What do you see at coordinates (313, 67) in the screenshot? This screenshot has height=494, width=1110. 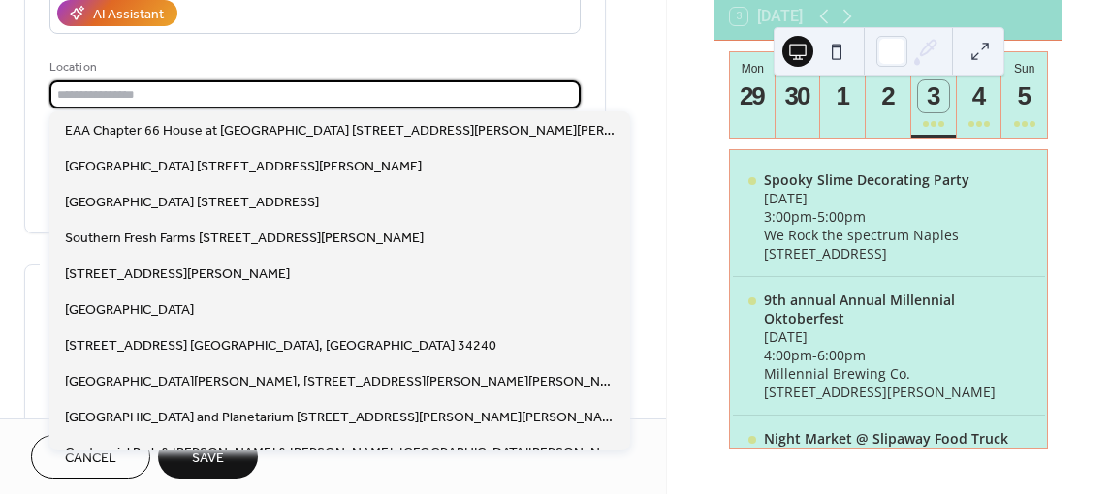 I see `div: Location` at bounding box center [313, 67].